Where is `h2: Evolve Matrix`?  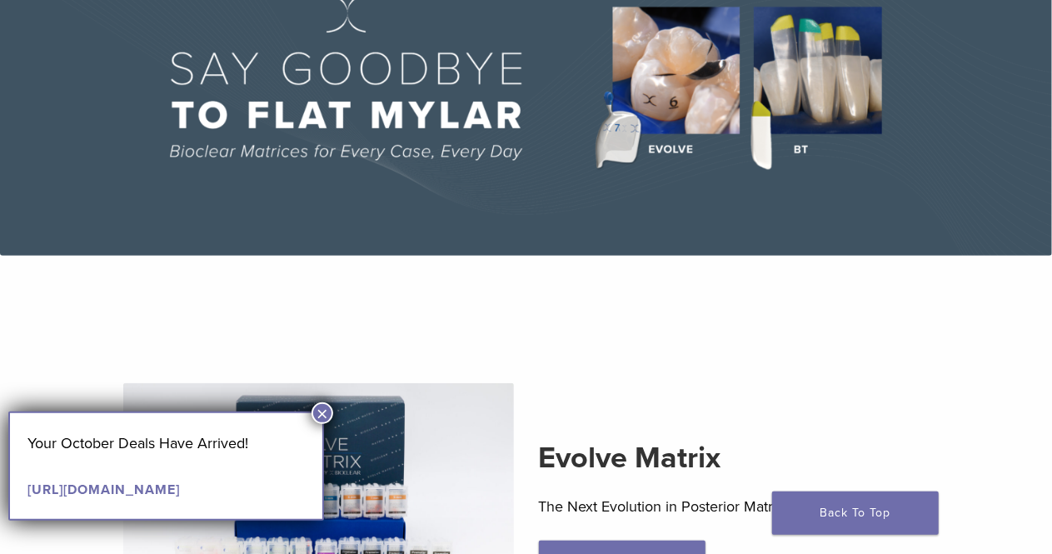
h2: Evolve Matrix is located at coordinates (734, 458).